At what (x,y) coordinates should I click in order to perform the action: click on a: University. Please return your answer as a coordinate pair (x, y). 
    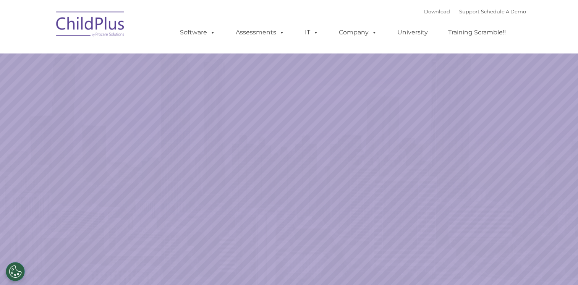
    Looking at the image, I should click on (412, 32).